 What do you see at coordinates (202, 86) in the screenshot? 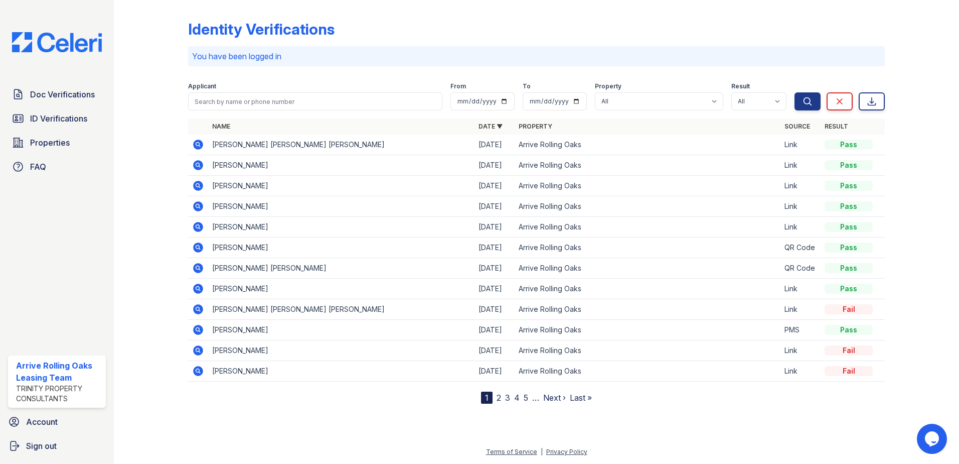
I see `label: Applicant` at bounding box center [202, 86].